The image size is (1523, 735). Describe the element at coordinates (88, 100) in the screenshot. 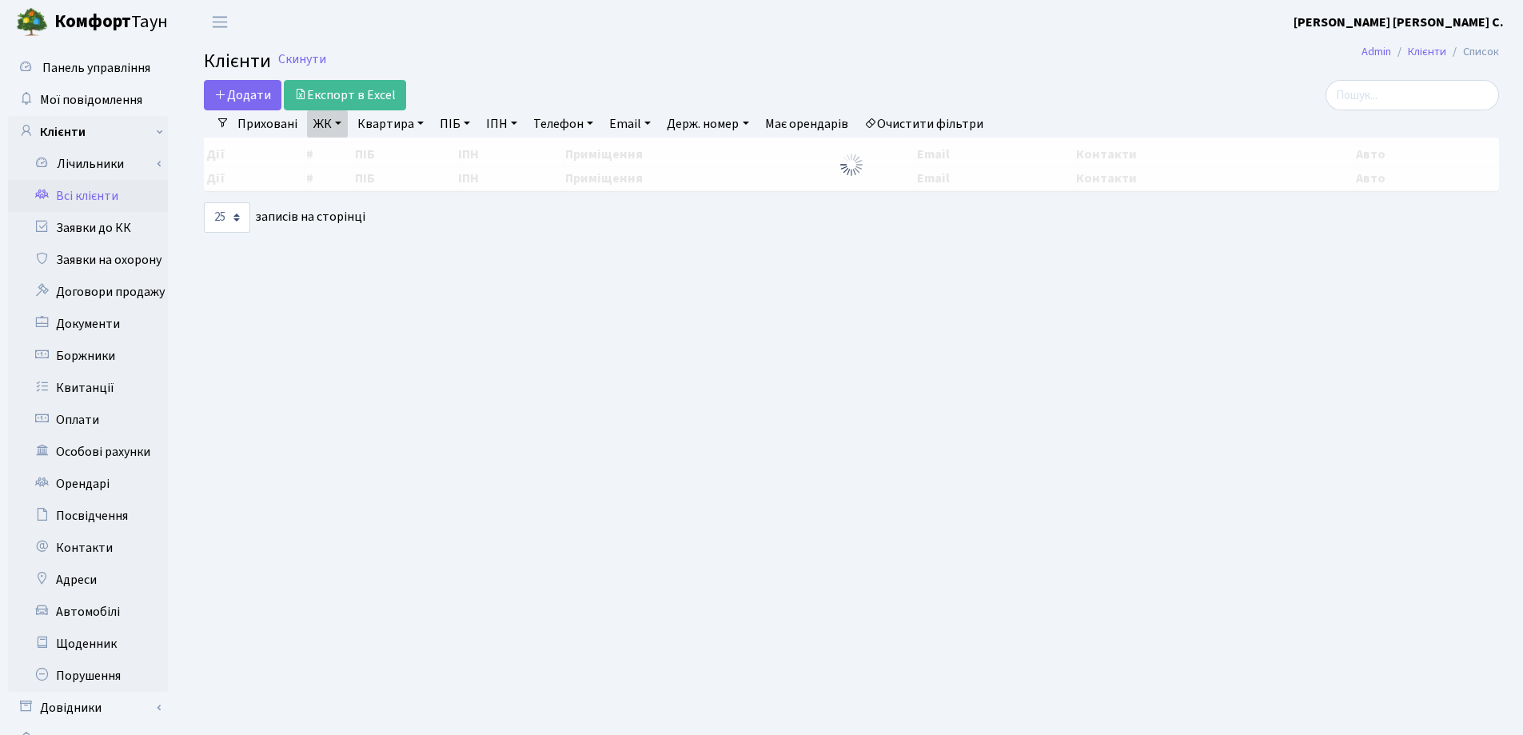

I see `a: Мої повідомлення` at that location.